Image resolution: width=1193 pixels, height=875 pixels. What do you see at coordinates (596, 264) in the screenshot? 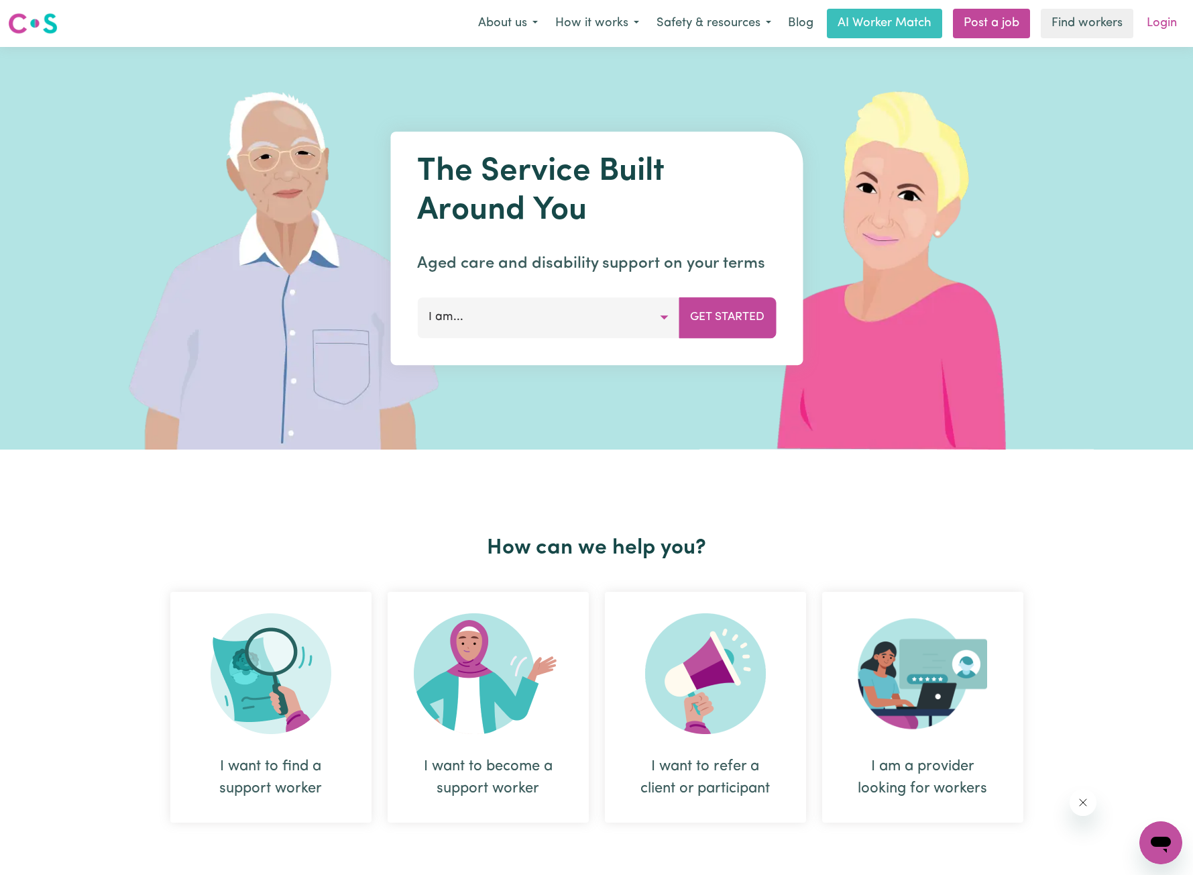
I see `p: Aged care and disability support on your terms` at bounding box center [596, 264].